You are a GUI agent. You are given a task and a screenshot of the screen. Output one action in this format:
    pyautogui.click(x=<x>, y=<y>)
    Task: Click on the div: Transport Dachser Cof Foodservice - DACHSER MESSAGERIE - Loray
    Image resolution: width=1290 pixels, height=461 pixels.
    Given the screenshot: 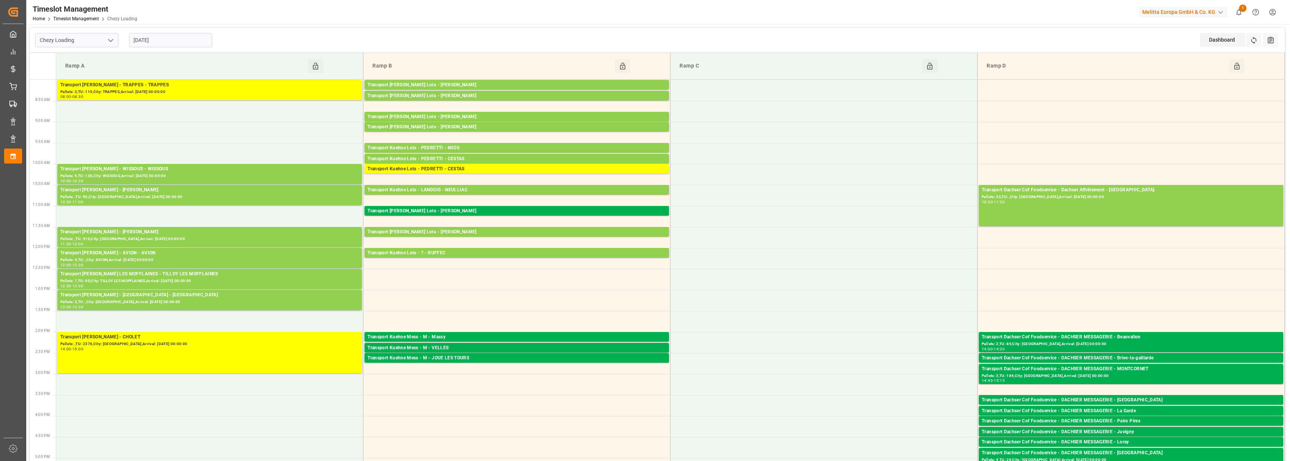 What is the action you would take?
    pyautogui.click(x=1131, y=442)
    